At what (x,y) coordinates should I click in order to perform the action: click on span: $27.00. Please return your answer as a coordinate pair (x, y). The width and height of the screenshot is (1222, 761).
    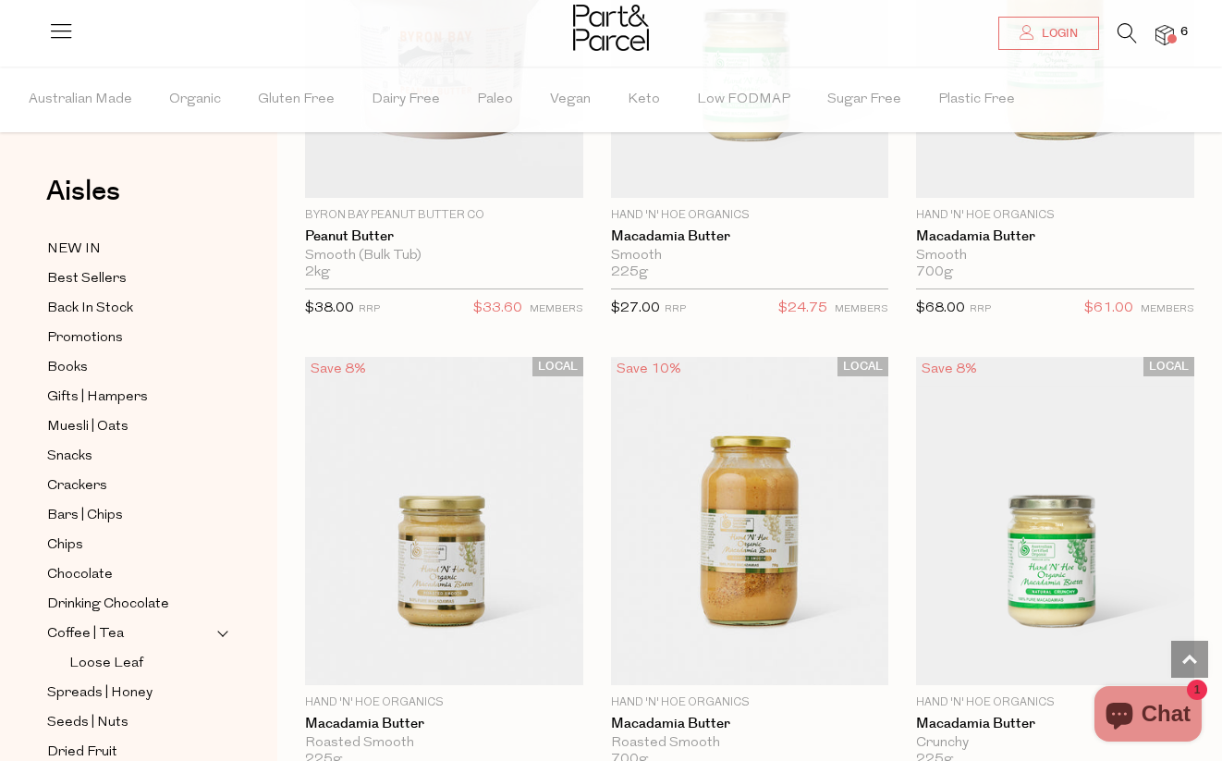
    Looking at the image, I should click on (635, 308).